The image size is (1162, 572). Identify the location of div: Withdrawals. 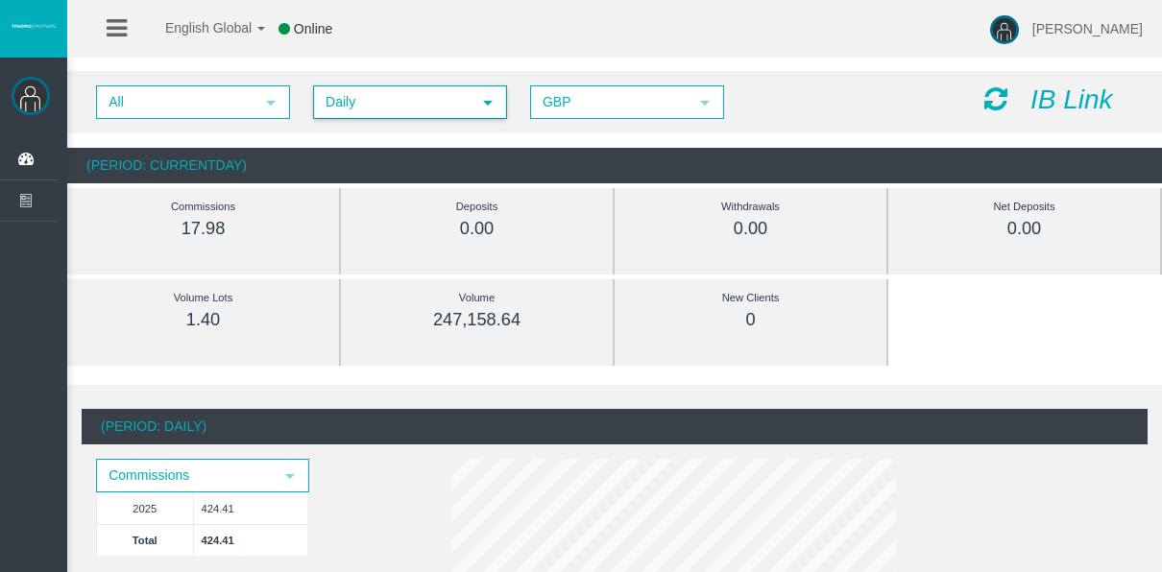
(750, 206).